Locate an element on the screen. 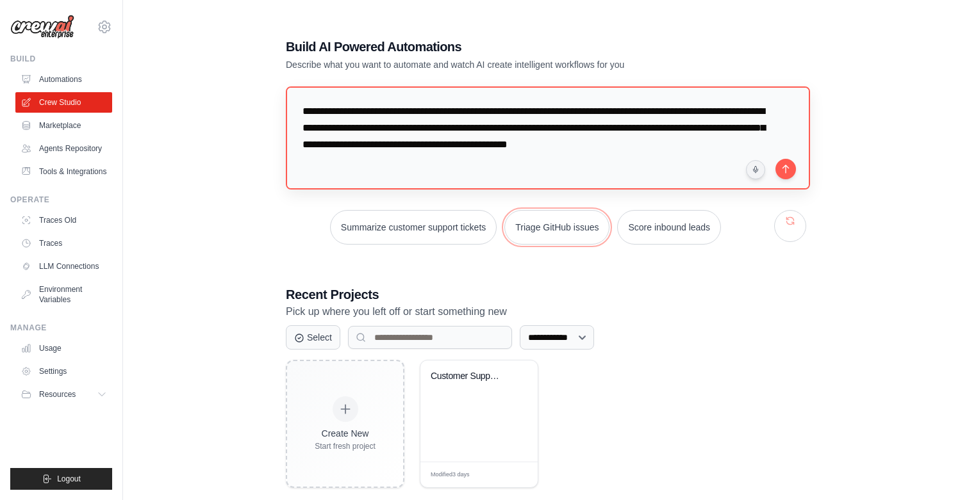 The height and width of the screenshot is (500, 969). button: Get new suggestions is located at coordinates (790, 226).